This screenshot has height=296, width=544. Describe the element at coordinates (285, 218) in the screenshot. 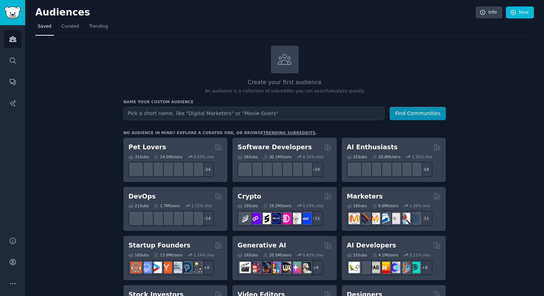

I see `img: defiblockchain` at that location.